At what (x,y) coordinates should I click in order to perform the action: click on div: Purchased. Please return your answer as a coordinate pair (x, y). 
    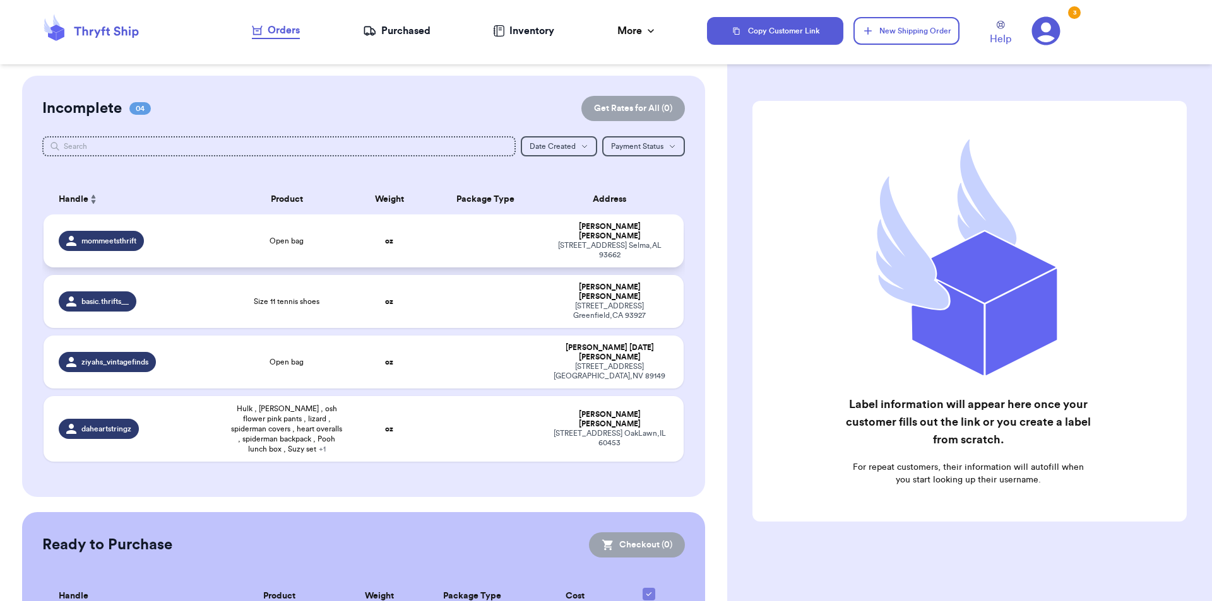
    Looking at the image, I should click on (396, 31).